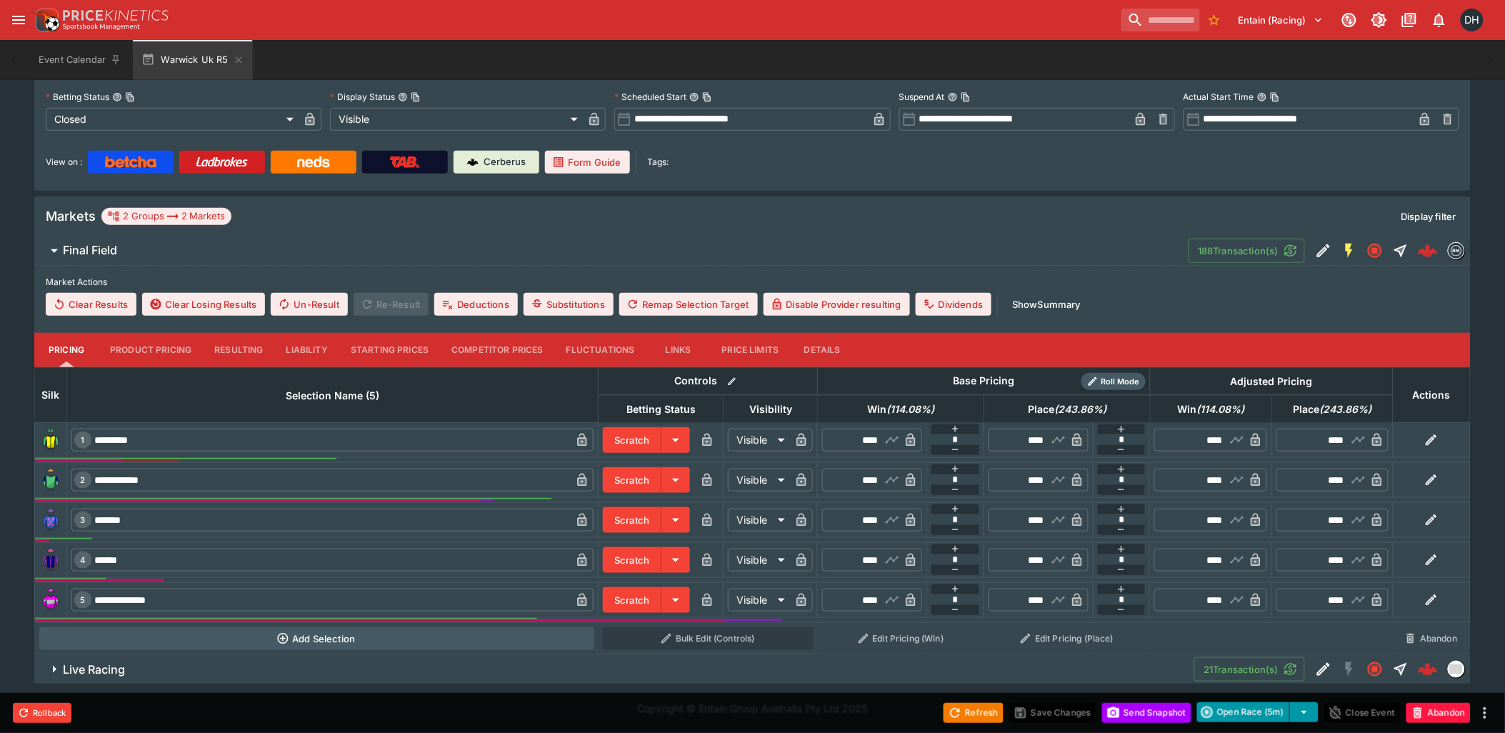 The image size is (1505, 733). Describe the element at coordinates (1047, 304) in the screenshot. I see `button: ShowSummary` at that location.